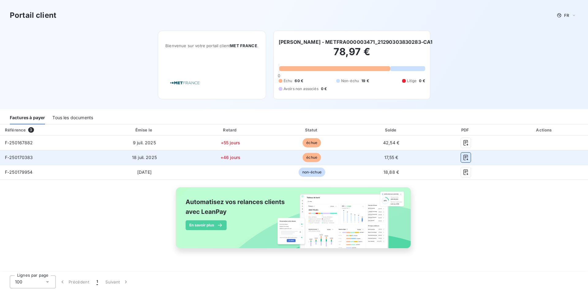 This screenshot has width=588, height=292. I want to click on span: Échu, so click(288, 81).